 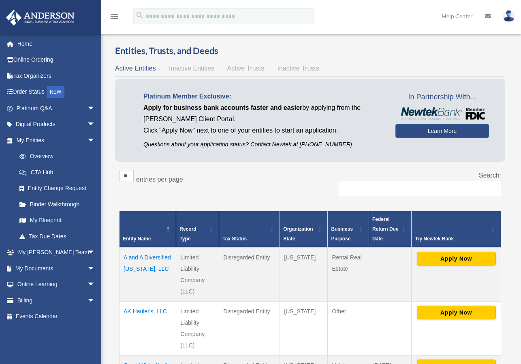 What do you see at coordinates (452, 239) in the screenshot?
I see `div: Try Newtek Bank` at bounding box center [452, 239].